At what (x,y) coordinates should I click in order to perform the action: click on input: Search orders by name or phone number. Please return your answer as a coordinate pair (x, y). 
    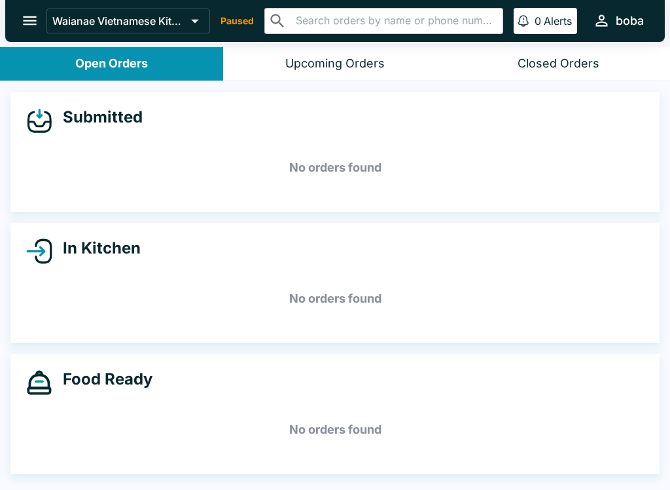
    Looking at the image, I should click on (395, 21).